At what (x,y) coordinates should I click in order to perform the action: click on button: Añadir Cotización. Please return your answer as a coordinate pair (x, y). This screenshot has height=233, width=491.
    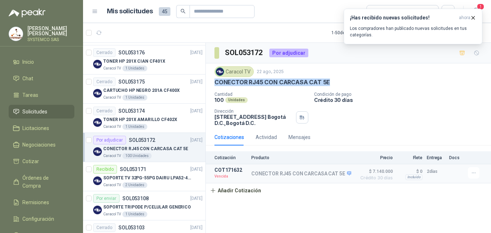
    Looking at the image, I should click on (235, 191).